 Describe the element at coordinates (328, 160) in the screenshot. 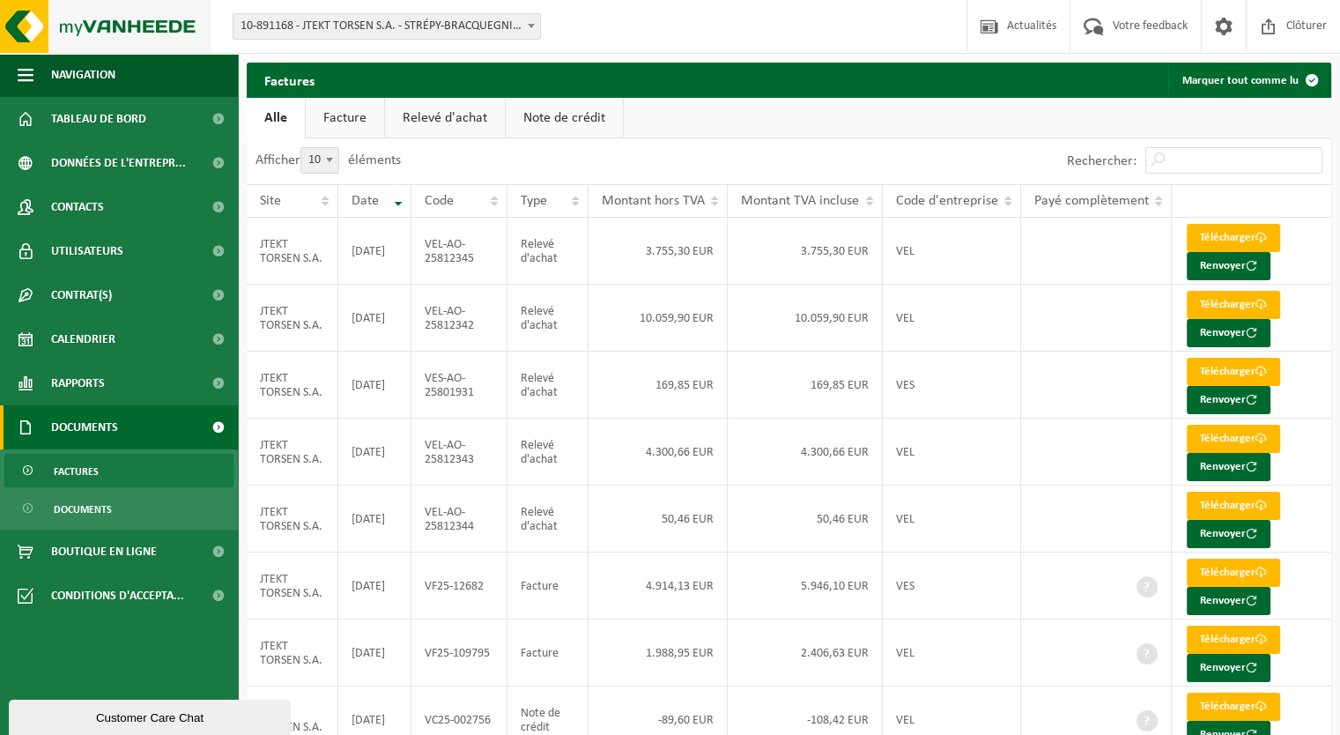

I see `label: Afficher éléments` at that location.